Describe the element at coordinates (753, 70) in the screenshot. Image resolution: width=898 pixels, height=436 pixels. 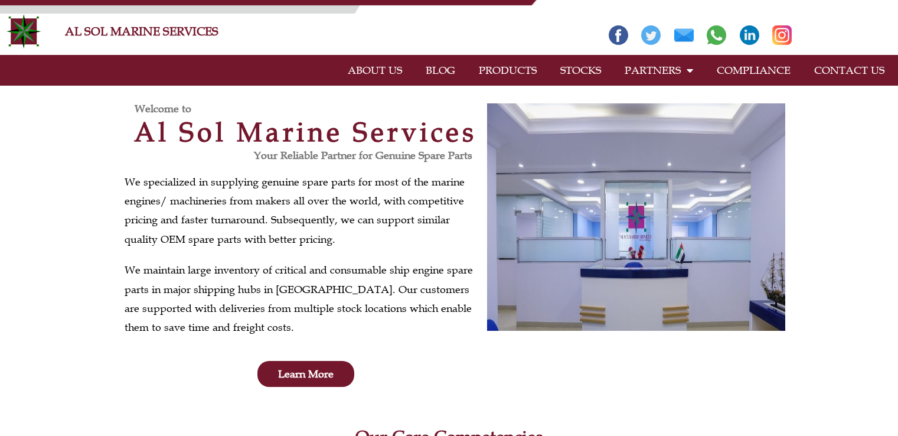
I see `a: COMPLIANCE` at that location.